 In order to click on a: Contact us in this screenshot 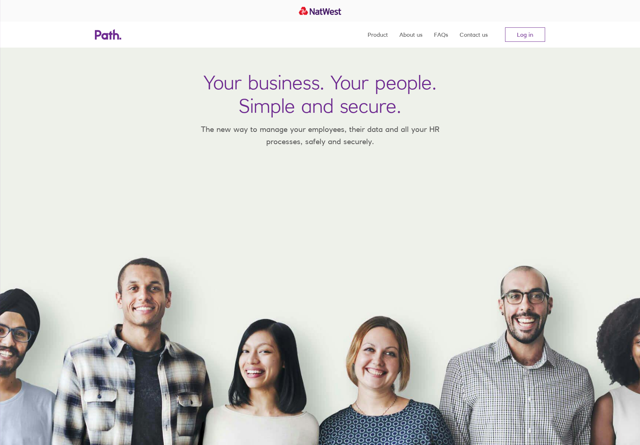, I will do `click(473, 35)`.